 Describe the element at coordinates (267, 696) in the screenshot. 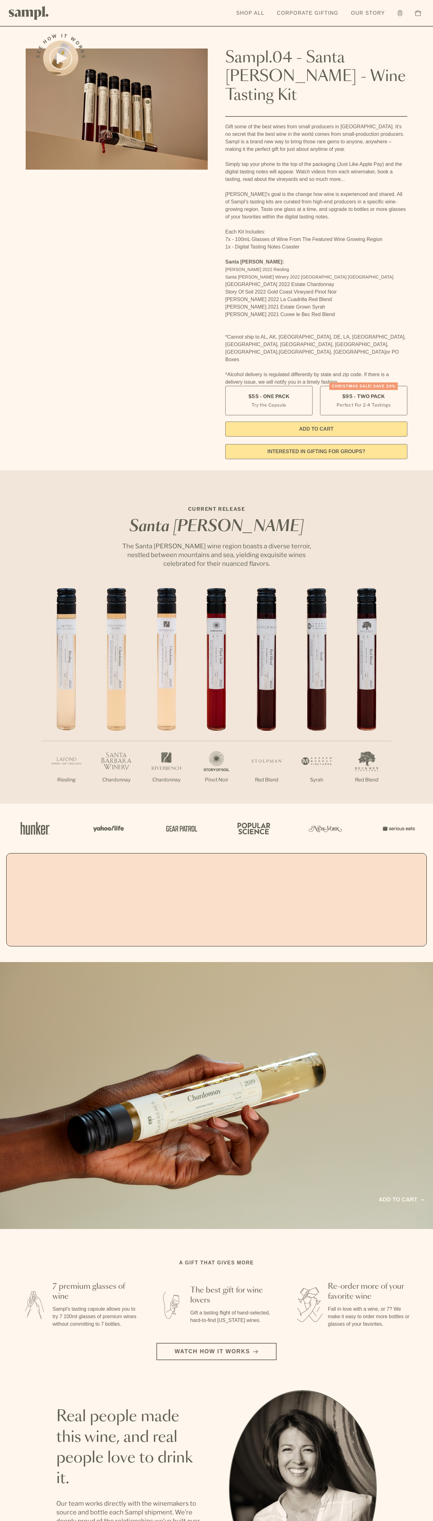

I see `li: 5 / 7` at that location.